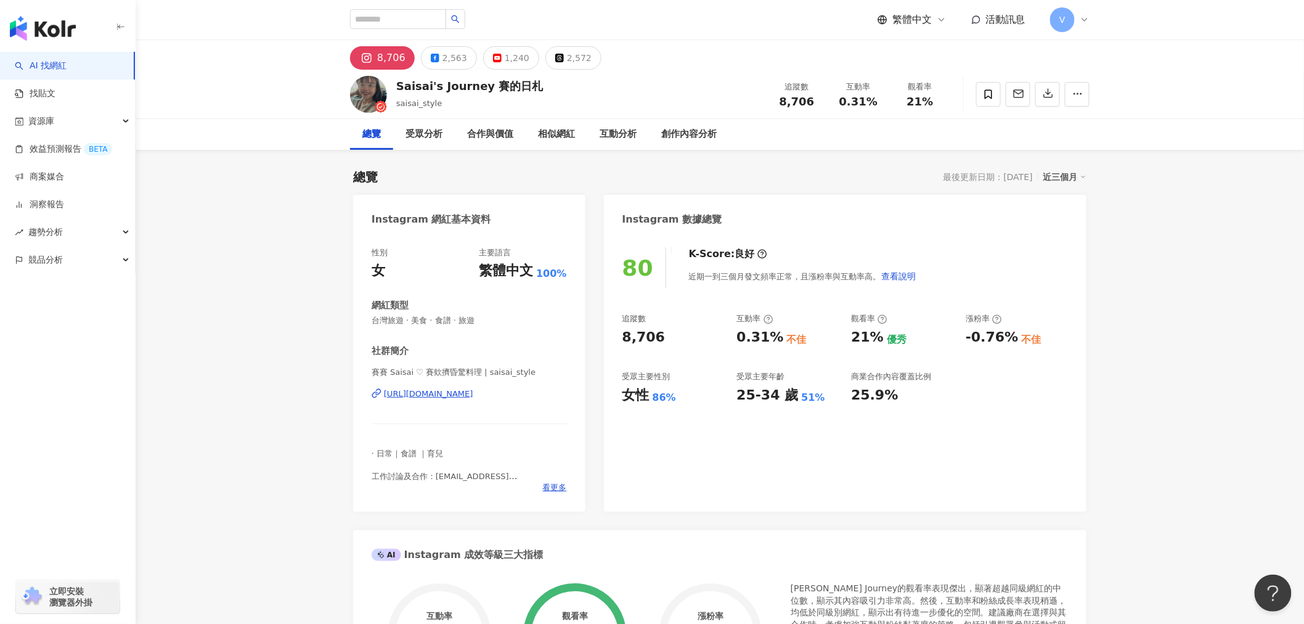 The image size is (1304, 624). I want to click on img: KOL Avatar, so click(368, 94).